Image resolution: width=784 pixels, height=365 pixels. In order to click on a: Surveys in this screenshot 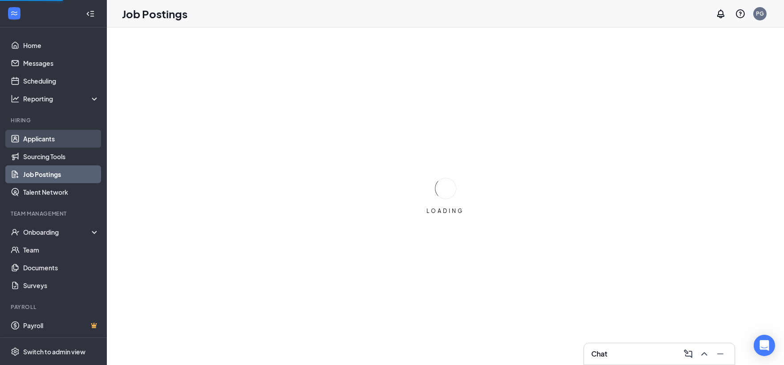, I will do `click(61, 286)`.